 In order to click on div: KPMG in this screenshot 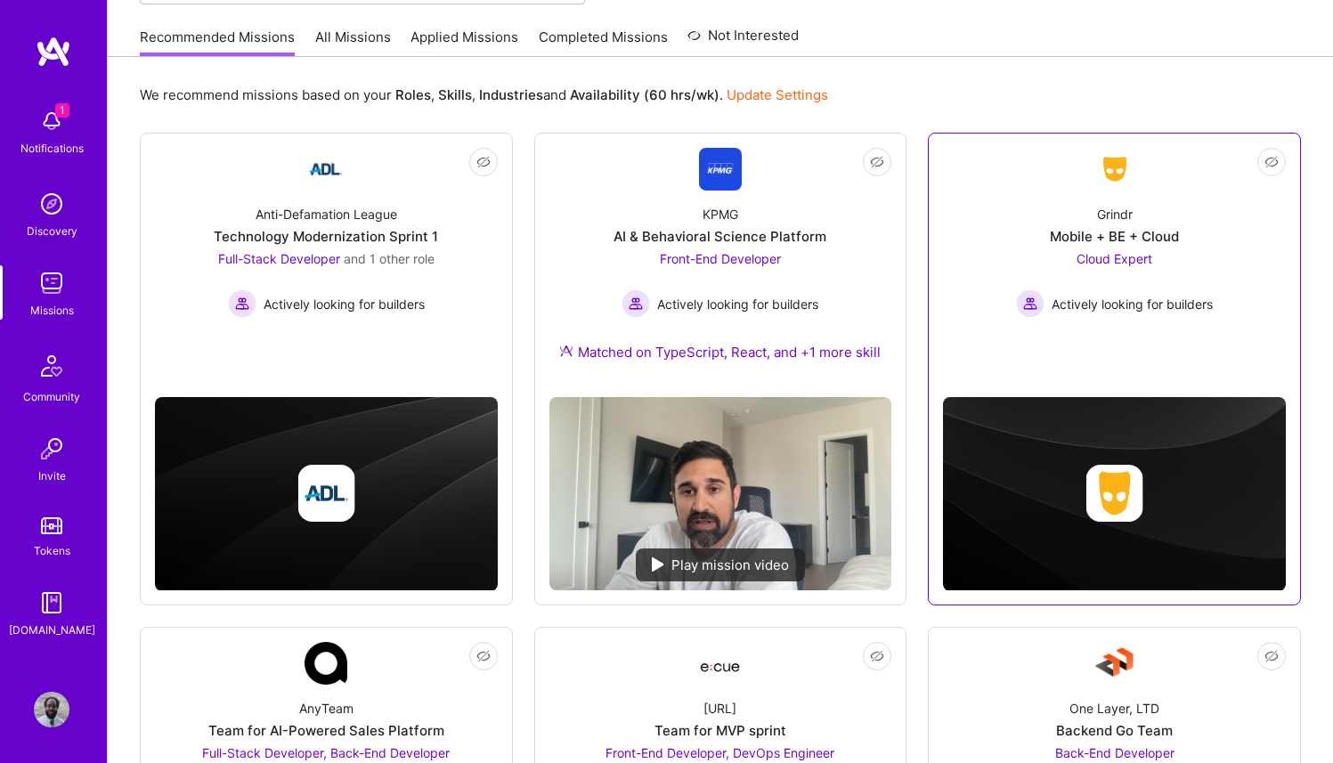, I will do `click(720, 214)`.